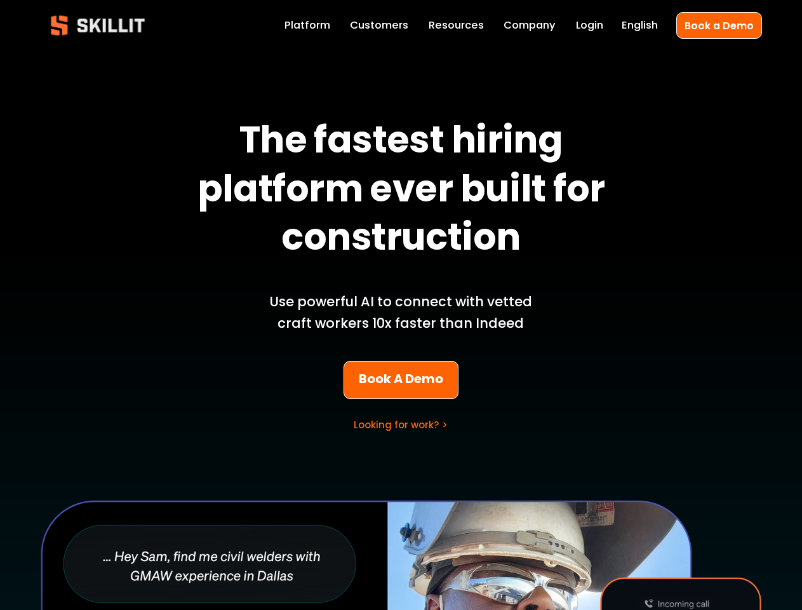 The width and height of the screenshot is (802, 610). Describe the element at coordinates (401, 313) in the screenshot. I see `p: Use powerful AI to connect with vetted craft workers 10x faster than Indeed` at that location.